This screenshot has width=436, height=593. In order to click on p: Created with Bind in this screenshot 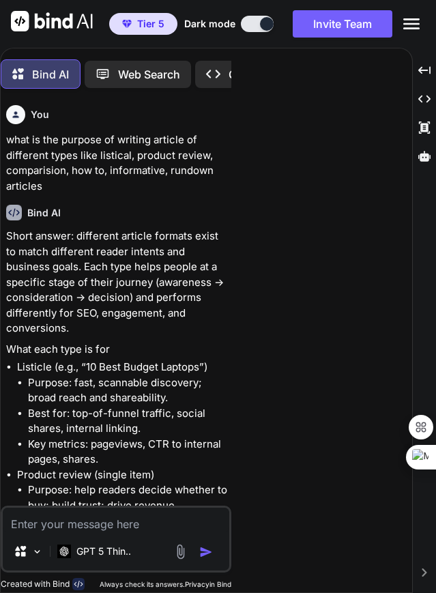, I will do `click(35, 584)`.